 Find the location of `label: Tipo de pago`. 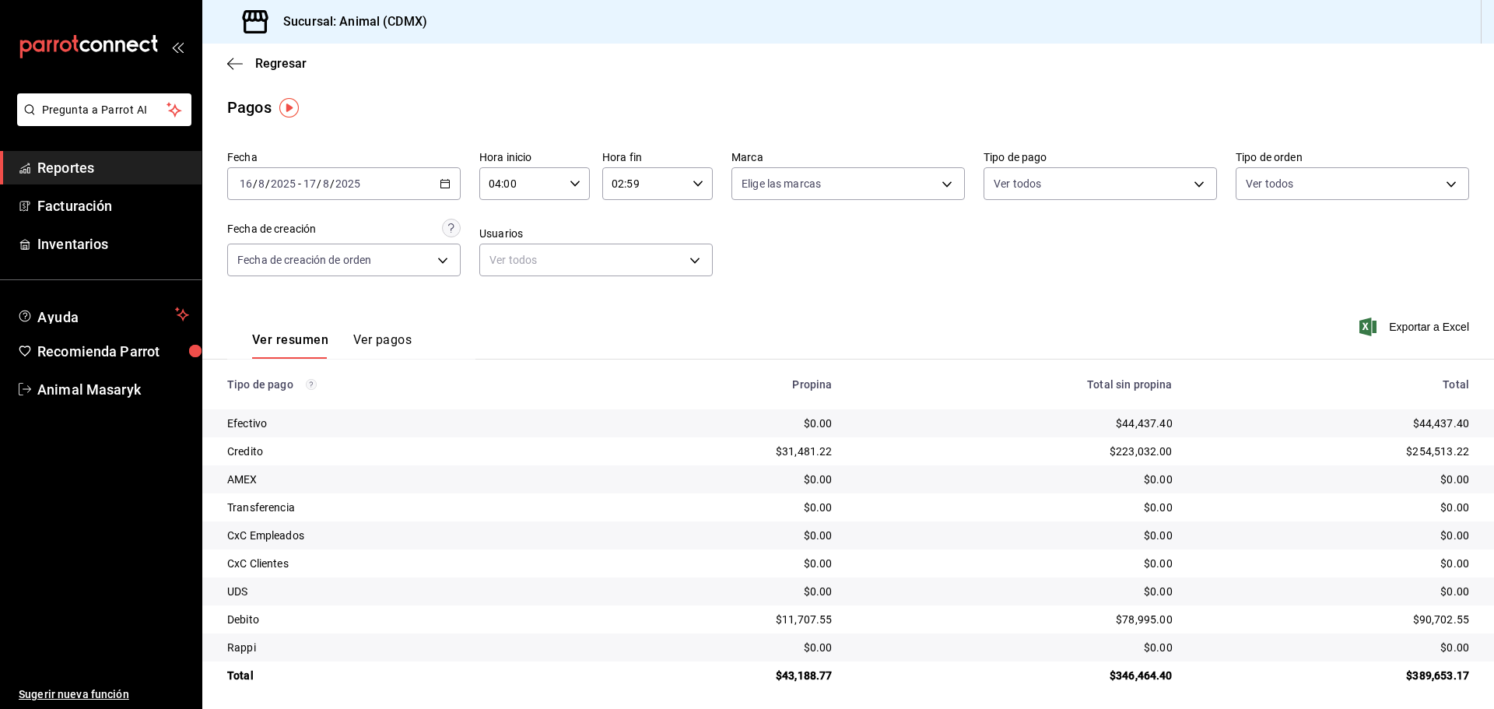

label: Tipo de pago is located at coordinates (1100, 157).